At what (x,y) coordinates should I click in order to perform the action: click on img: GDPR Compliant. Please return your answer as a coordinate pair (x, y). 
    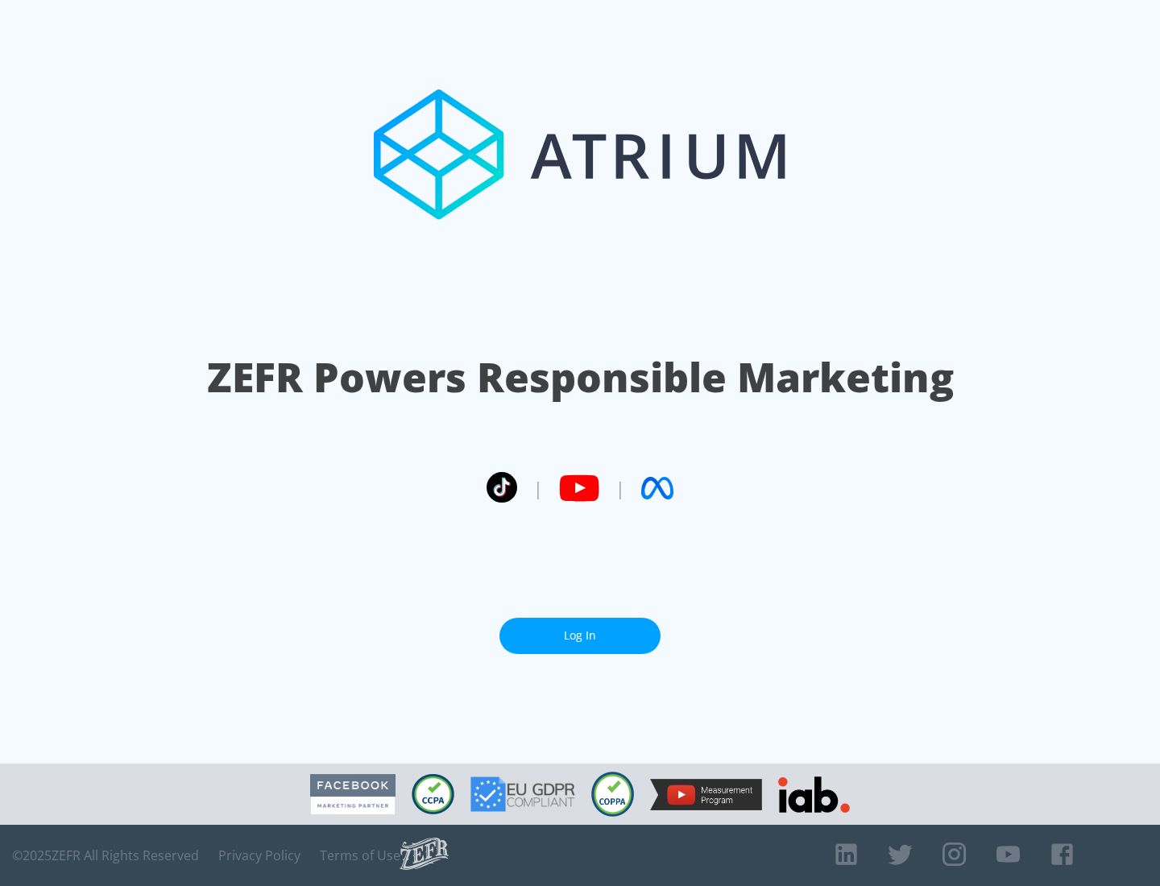
    Looking at the image, I should click on (523, 794).